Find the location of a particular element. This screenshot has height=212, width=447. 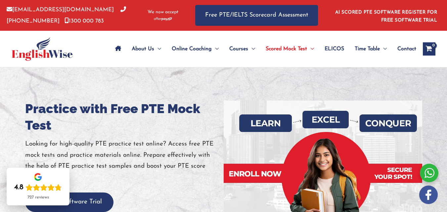

img: white-facebook.png is located at coordinates (428, 195).